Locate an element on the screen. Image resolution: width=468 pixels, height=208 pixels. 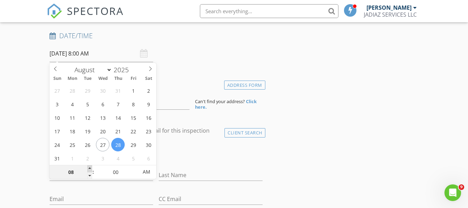
span: August 18, 2025 is located at coordinates (72, 131).